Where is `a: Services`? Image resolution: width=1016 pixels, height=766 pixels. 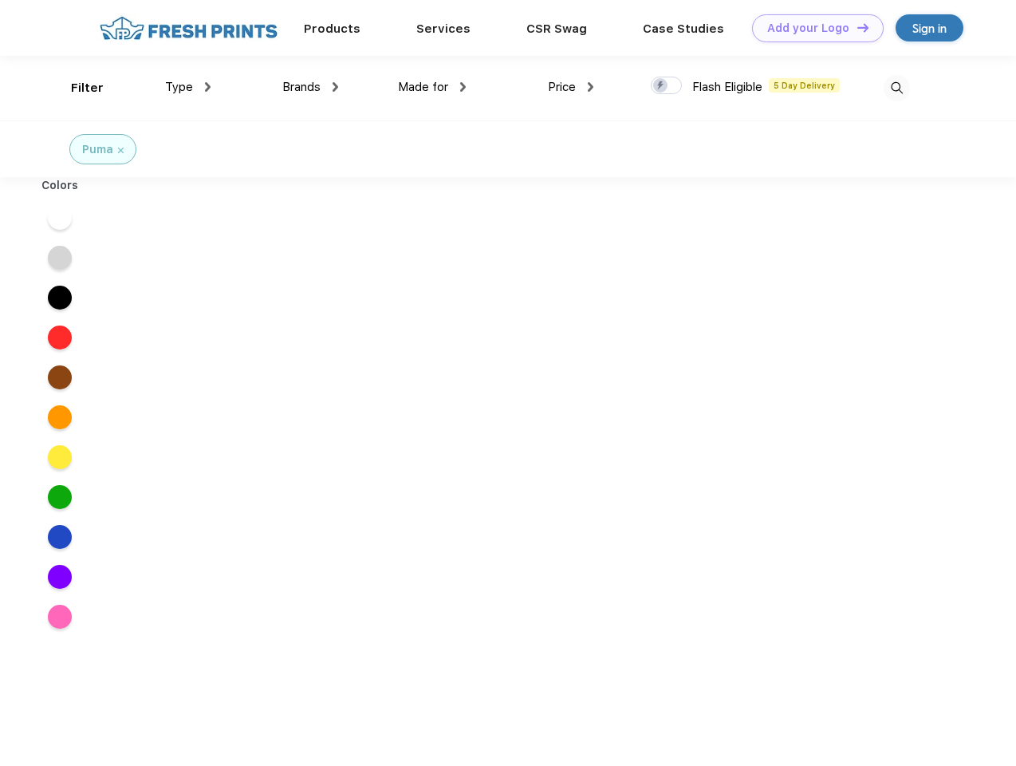
a: Services is located at coordinates (443, 29).